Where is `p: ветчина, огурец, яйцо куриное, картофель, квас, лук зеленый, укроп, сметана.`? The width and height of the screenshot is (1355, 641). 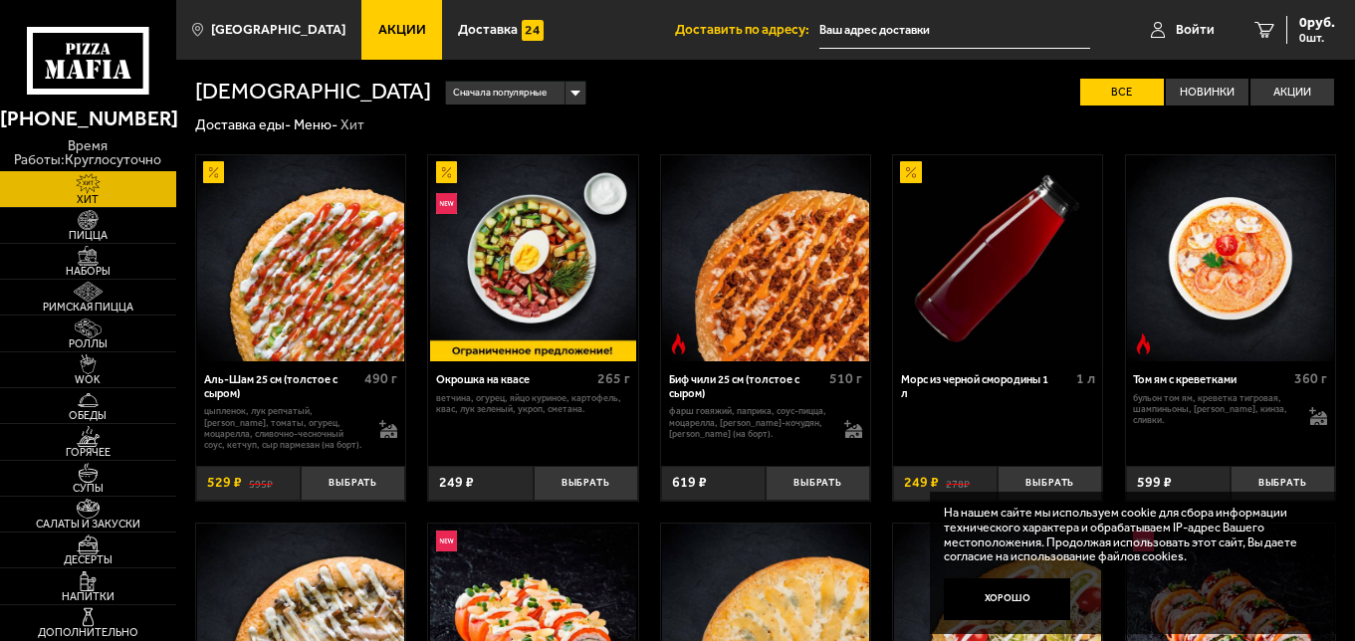 p: ветчина, огурец, яйцо куриное, картофель, квас, лук зеленый, укроп, сметана. is located at coordinates (533, 403).